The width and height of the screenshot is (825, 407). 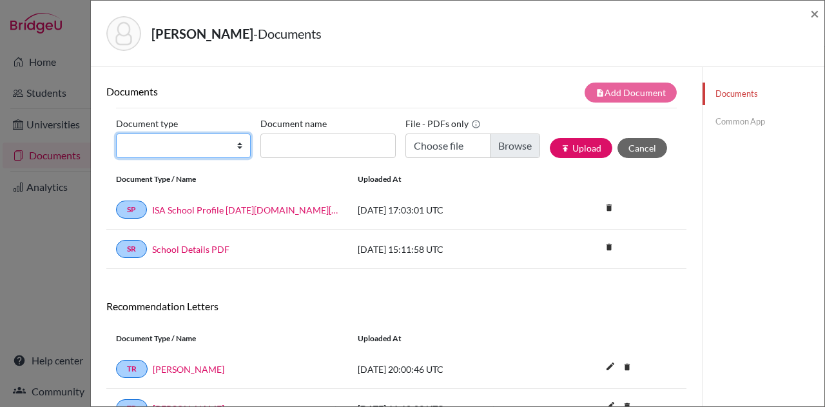 I want to click on a: Common App, so click(x=763, y=121).